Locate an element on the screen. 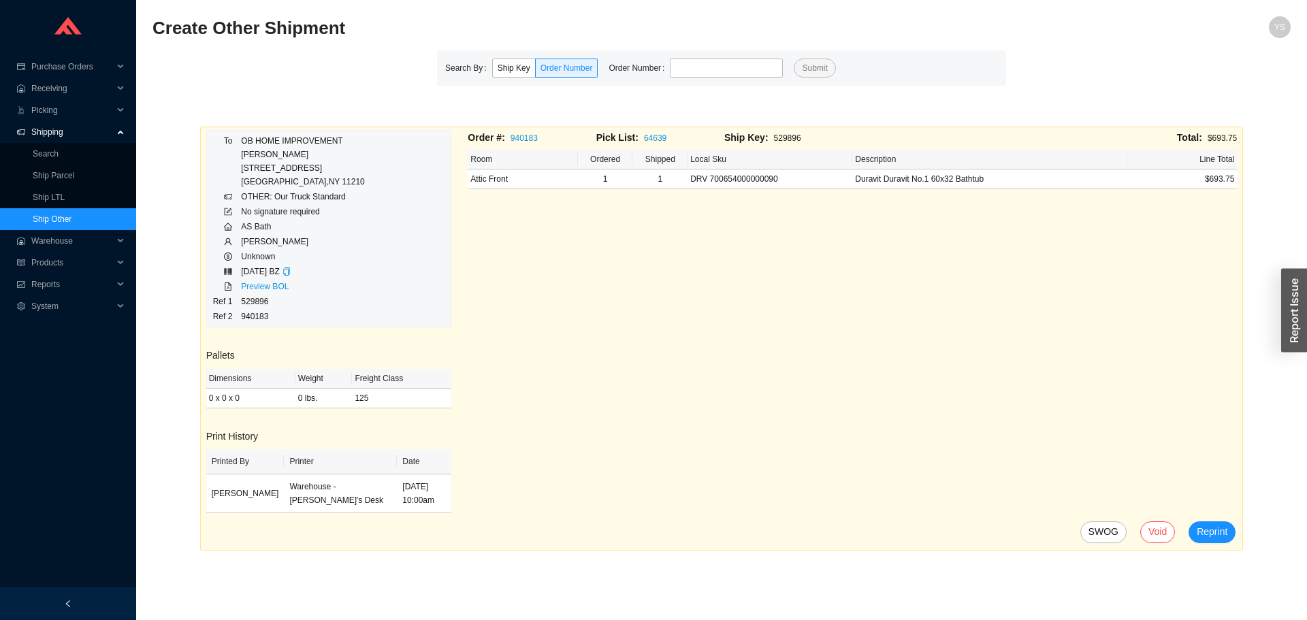 The image size is (1307, 620). span: SWOG is located at coordinates (1104, 532).